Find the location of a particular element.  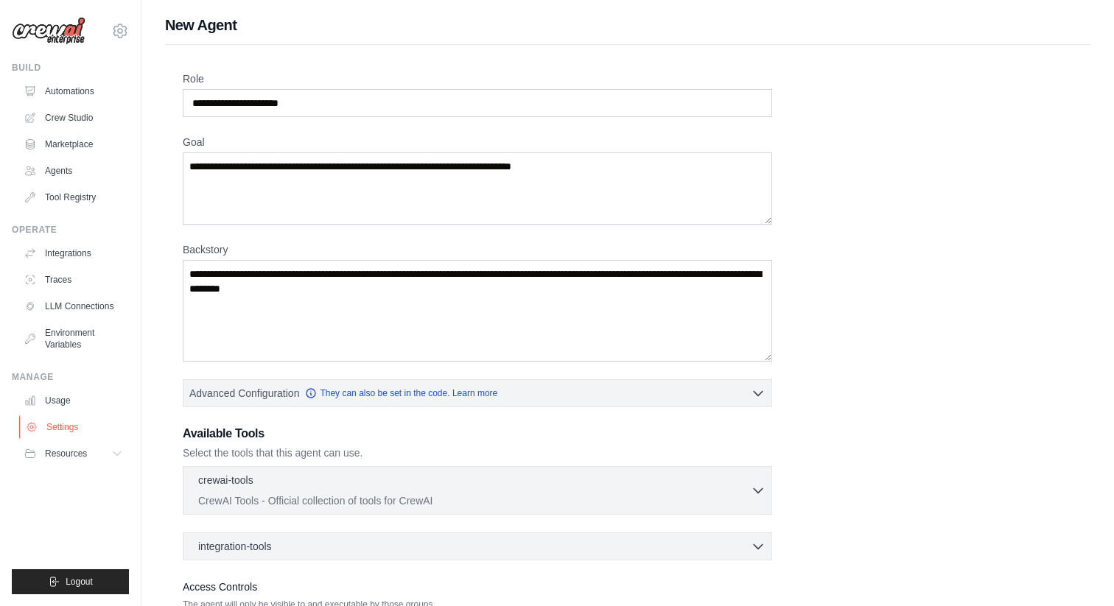

a: Marketplace is located at coordinates (73, 144).